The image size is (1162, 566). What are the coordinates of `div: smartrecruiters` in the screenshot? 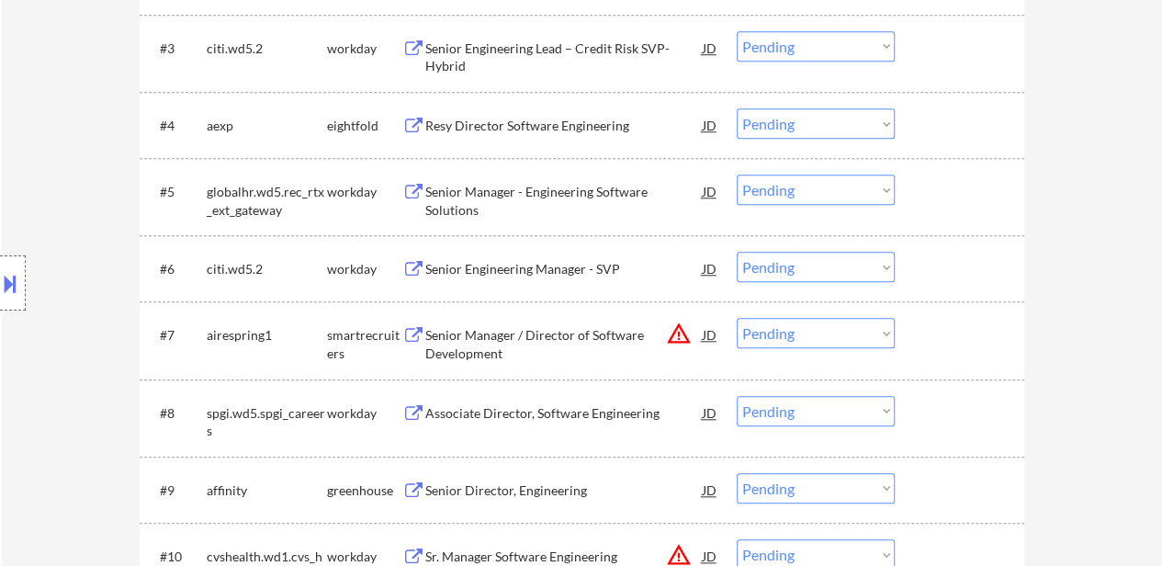 It's located at (365, 344).